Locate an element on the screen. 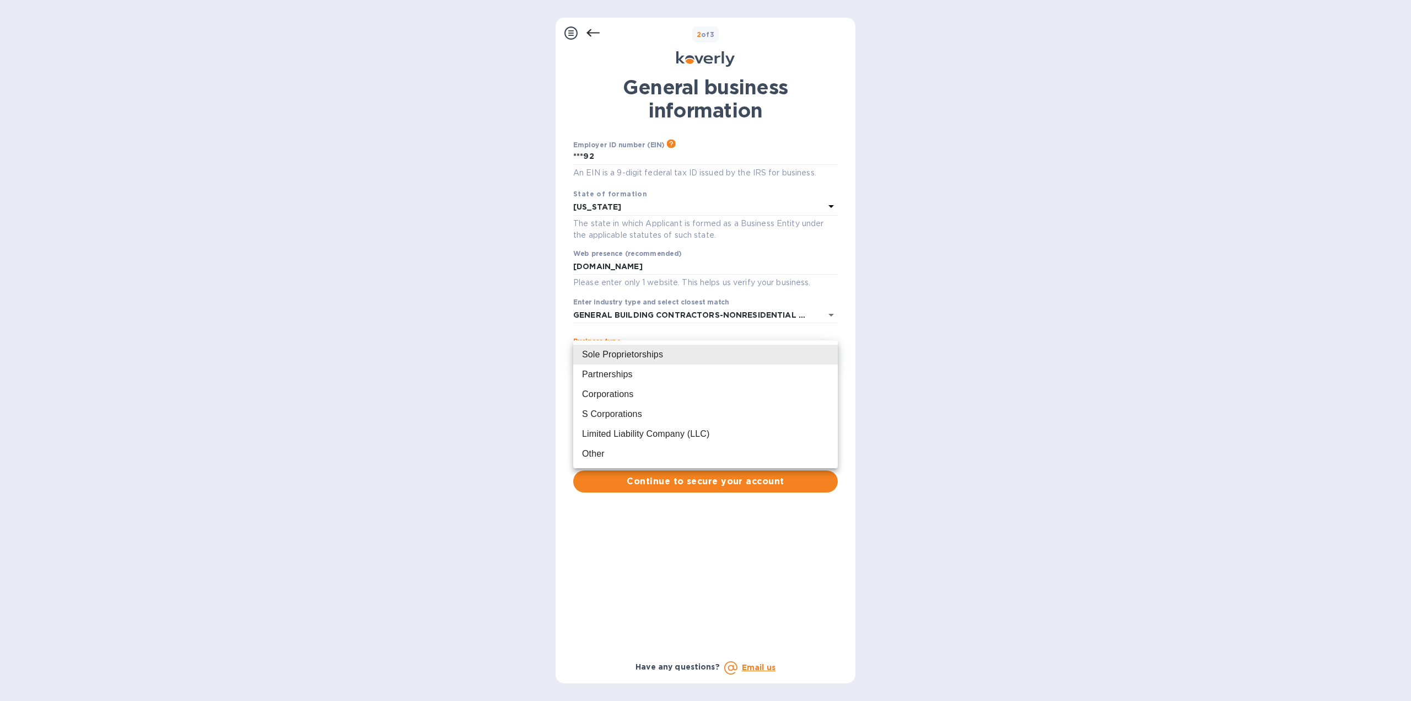 This screenshot has height=701, width=1411. div: Partnerships is located at coordinates (608, 374).